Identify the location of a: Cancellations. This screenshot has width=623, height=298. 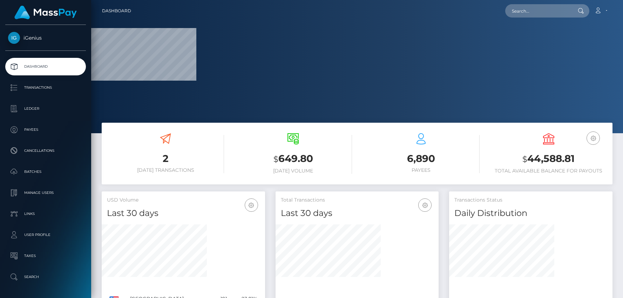
(46, 151).